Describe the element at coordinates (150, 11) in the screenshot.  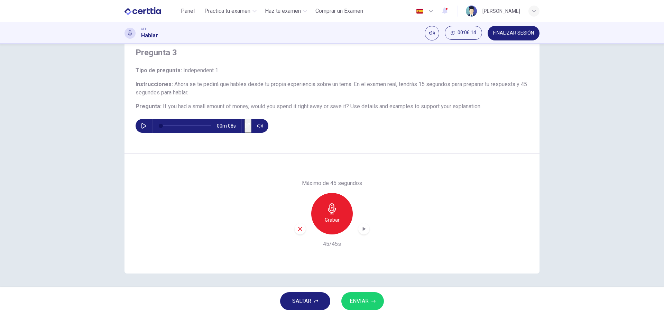
I see `a: CERTTIA logo` at that location.